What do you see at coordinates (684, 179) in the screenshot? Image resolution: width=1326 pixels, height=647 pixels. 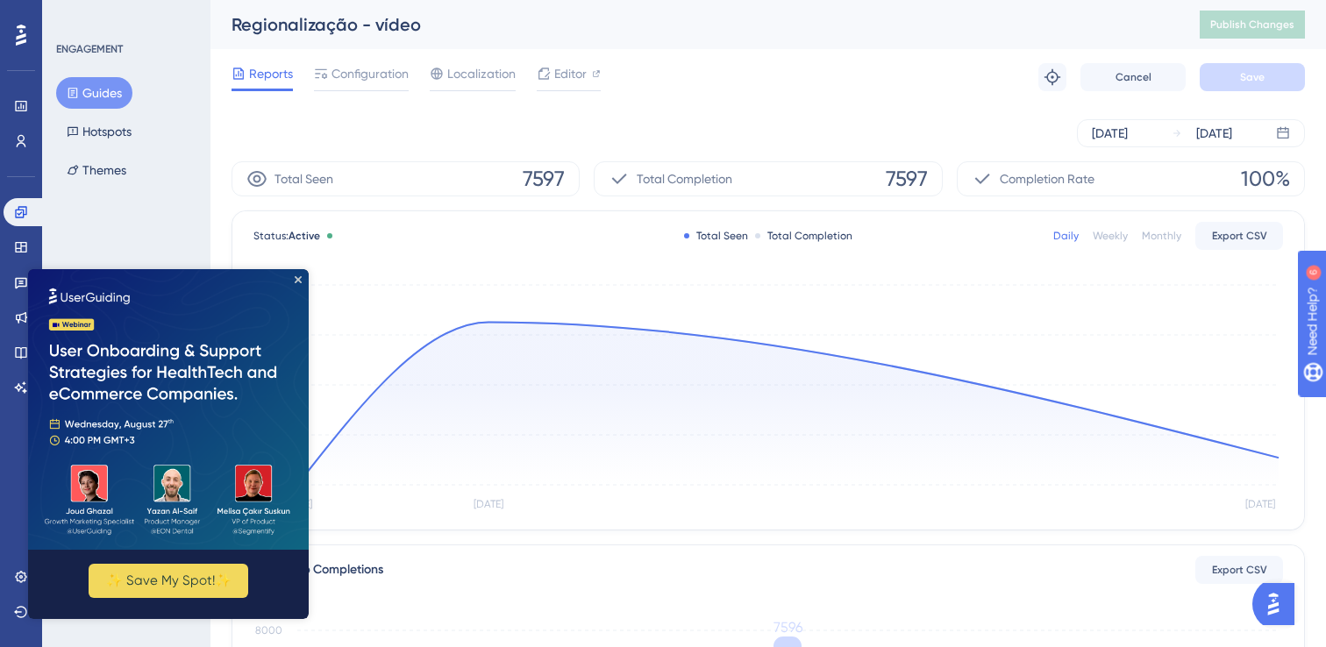 I see `span: Total Completion` at bounding box center [684, 179].